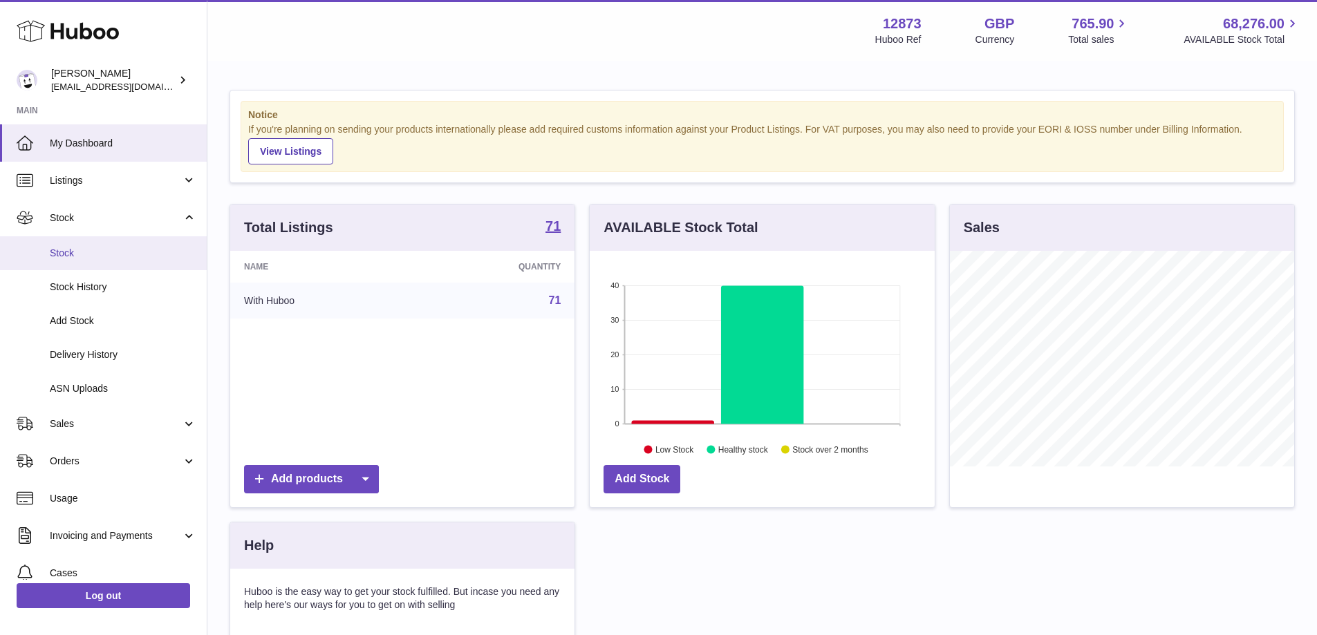  Describe the element at coordinates (615, 355) in the screenshot. I see `text: 20` at that location.